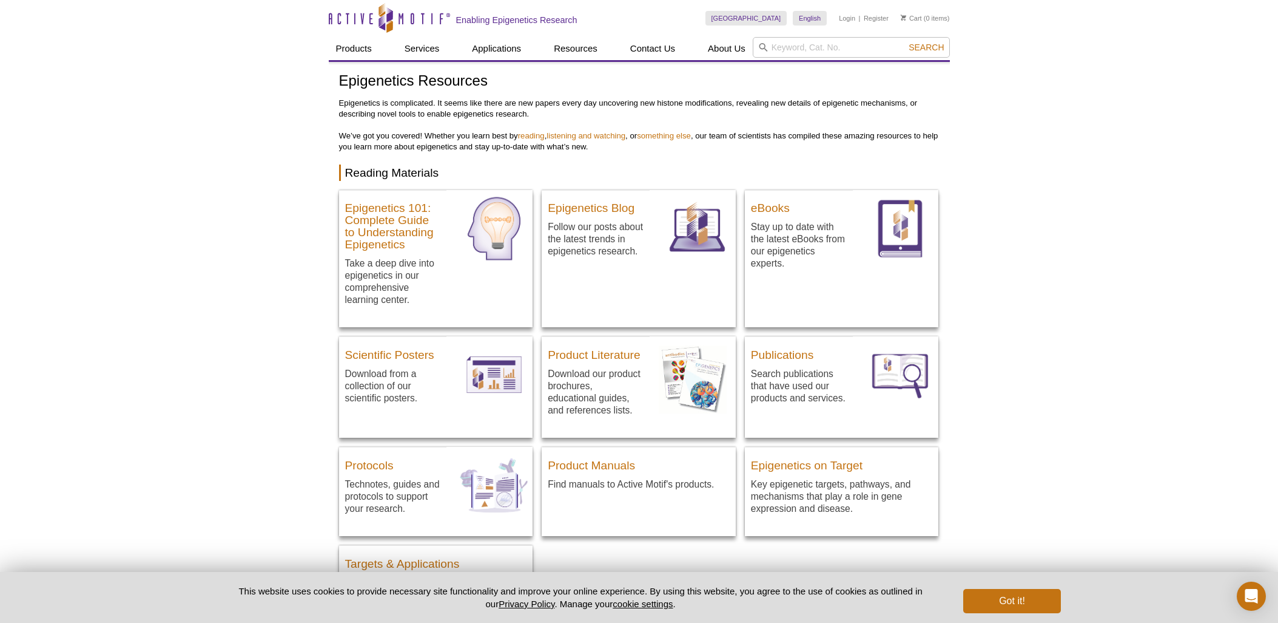 The image size is (1278, 623). I want to click on a: About Us, so click(727, 49).